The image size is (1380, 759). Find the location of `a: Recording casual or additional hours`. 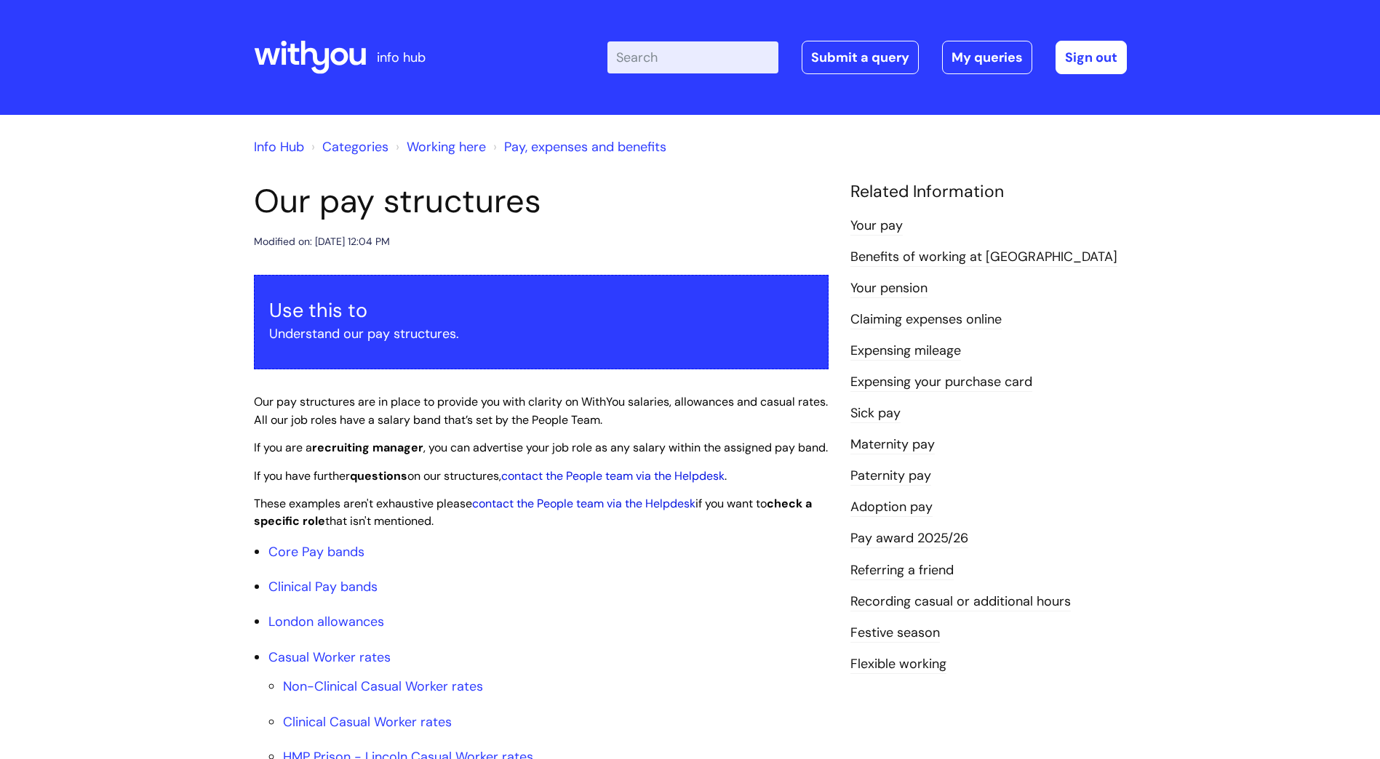

a: Recording casual or additional hours is located at coordinates (960, 602).